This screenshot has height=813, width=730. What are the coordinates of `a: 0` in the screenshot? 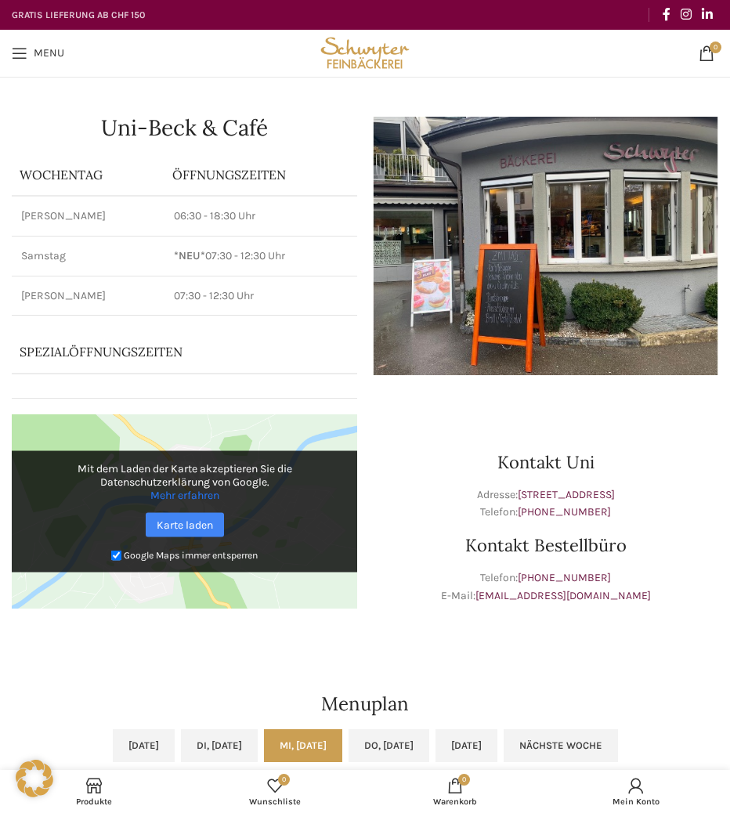 It's located at (706, 53).